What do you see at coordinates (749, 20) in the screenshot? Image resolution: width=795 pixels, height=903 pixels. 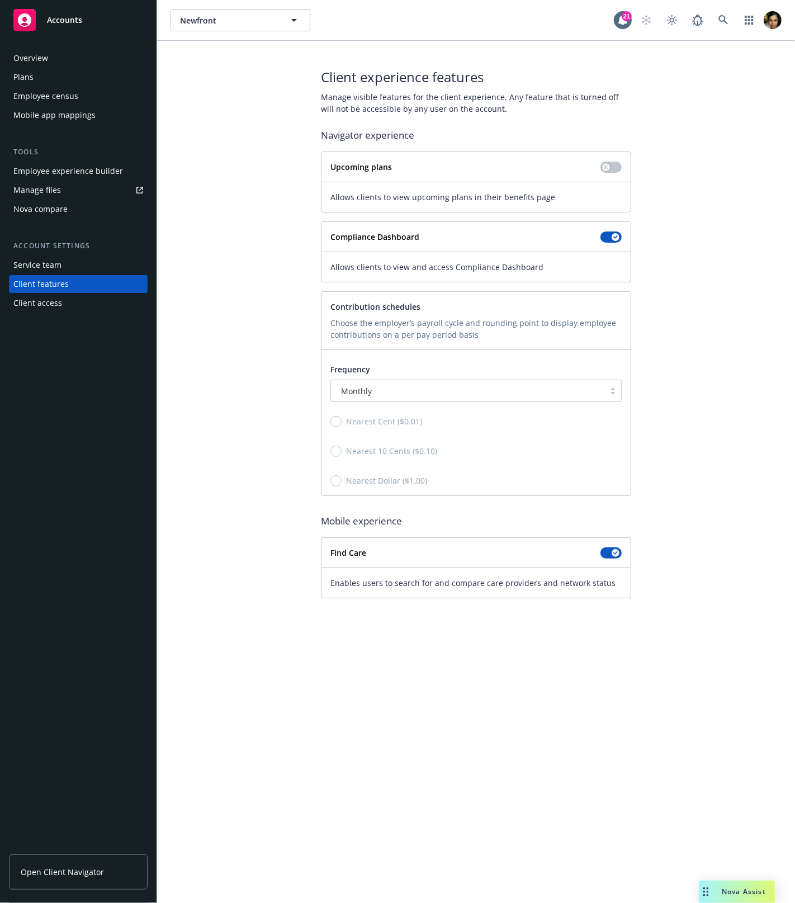 I see `a: Switch app` at bounding box center [749, 20].